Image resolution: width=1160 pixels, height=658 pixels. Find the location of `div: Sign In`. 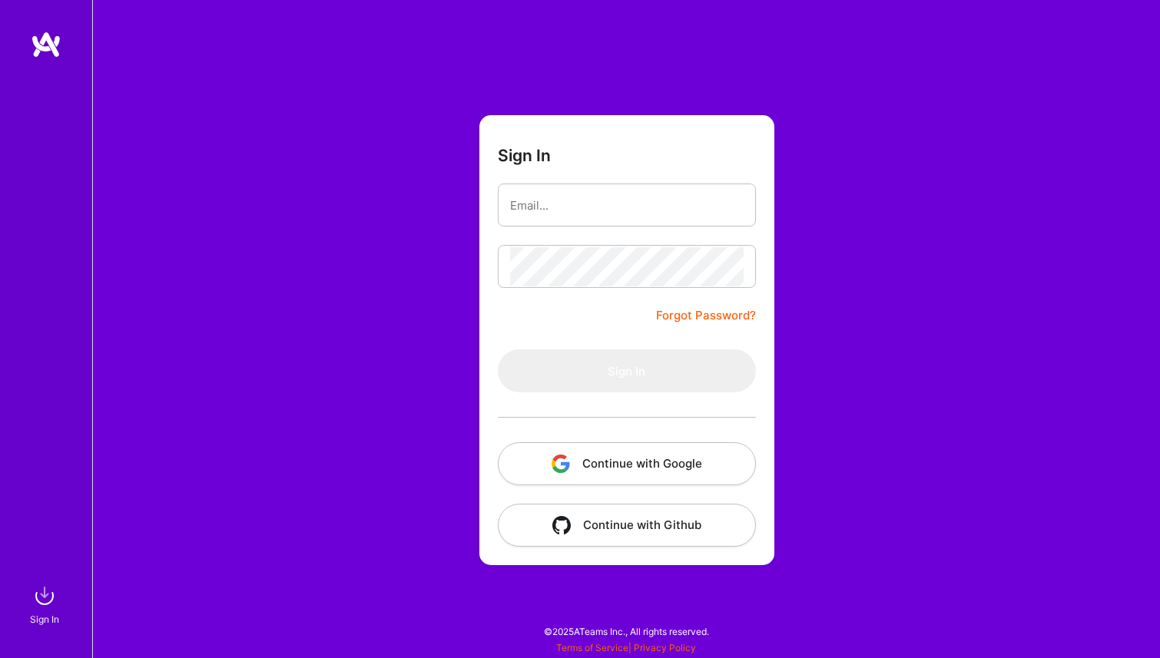

div: Sign In is located at coordinates (45, 619).